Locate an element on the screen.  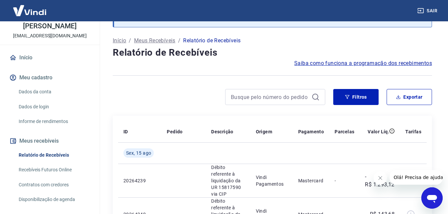
a: Recebíveis Futuros Online is located at coordinates (54, 170).